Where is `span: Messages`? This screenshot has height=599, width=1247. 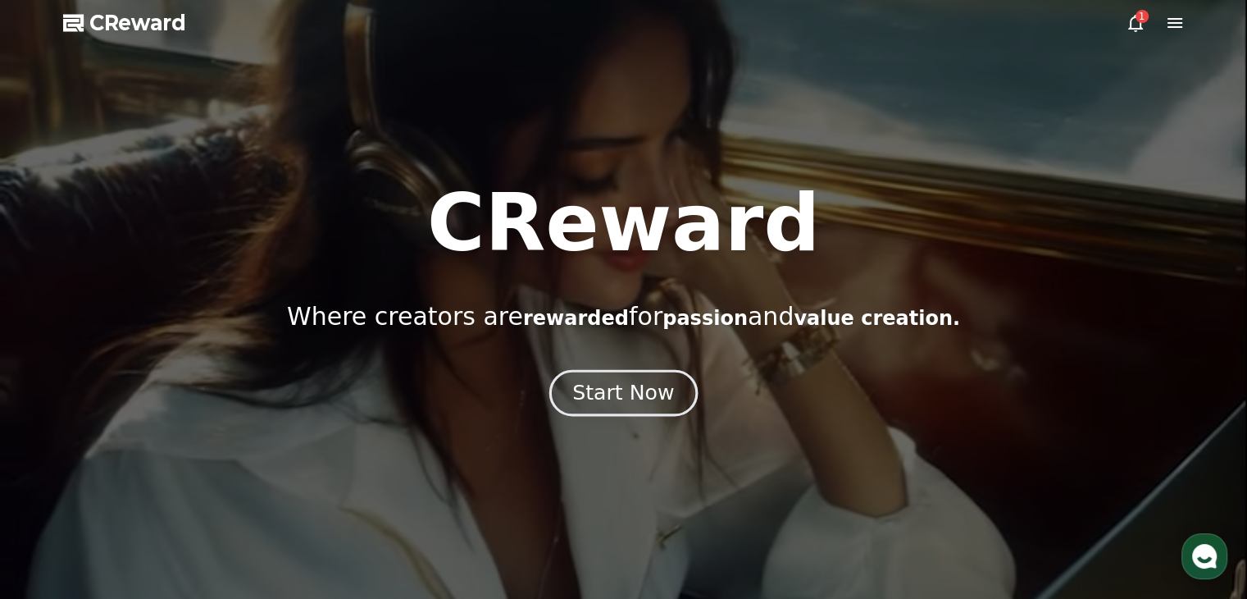
span: Messages is located at coordinates (160, 495).